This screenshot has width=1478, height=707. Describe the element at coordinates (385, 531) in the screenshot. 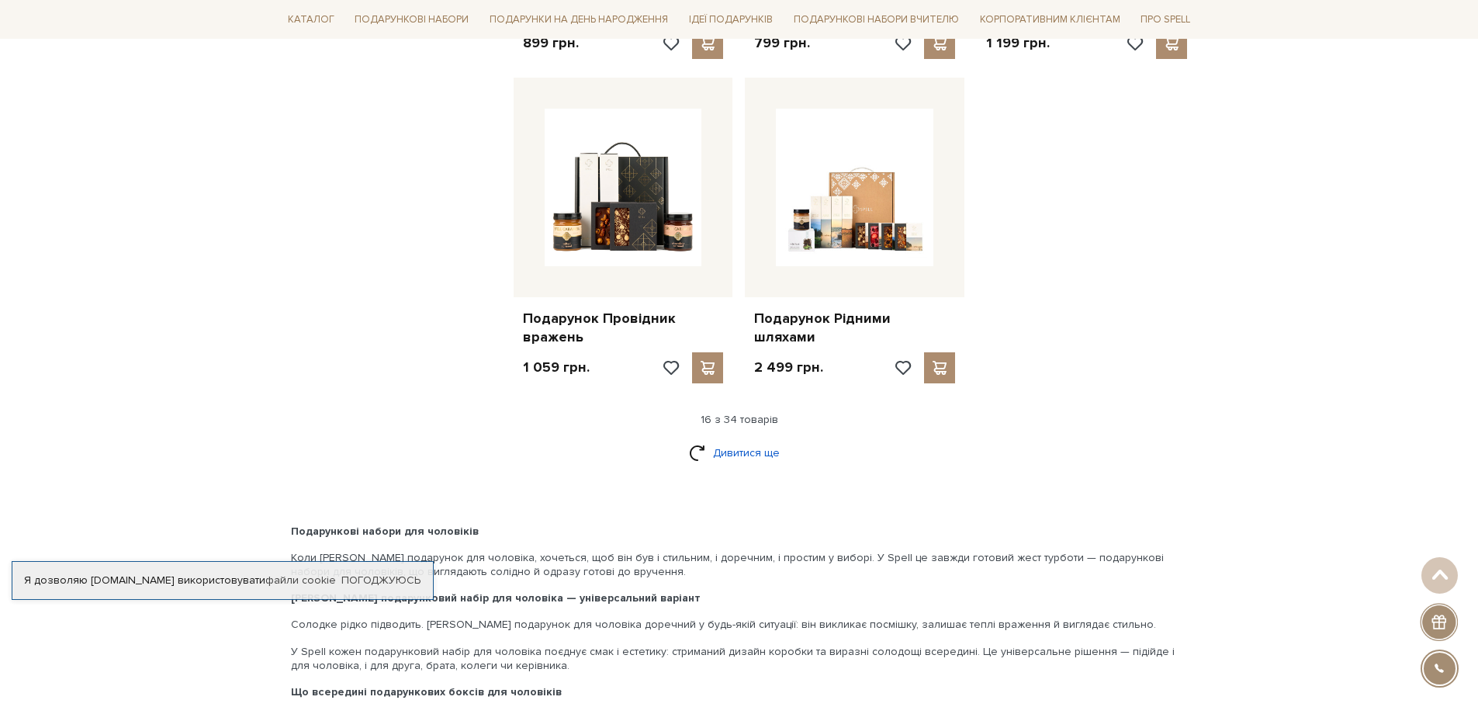

I see `b: Подарункові набори для чоловіків` at that location.